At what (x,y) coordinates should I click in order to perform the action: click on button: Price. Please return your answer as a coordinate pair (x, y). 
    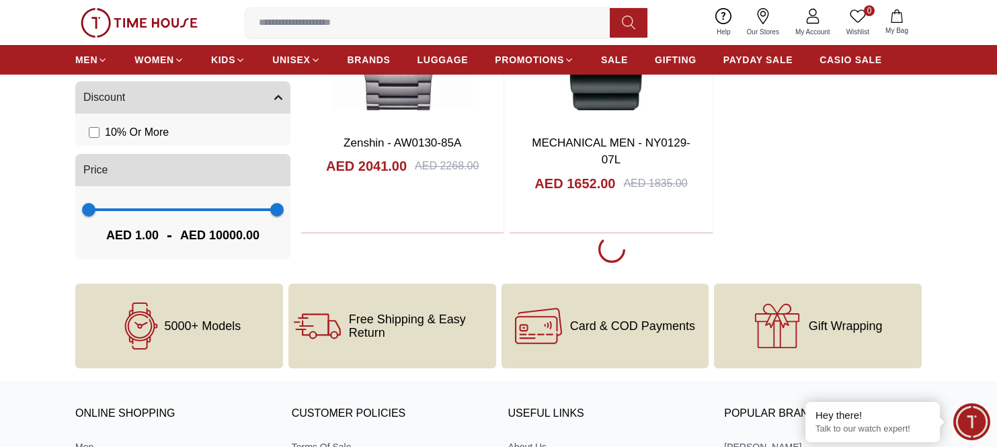
    Looking at the image, I should click on (183, 170).